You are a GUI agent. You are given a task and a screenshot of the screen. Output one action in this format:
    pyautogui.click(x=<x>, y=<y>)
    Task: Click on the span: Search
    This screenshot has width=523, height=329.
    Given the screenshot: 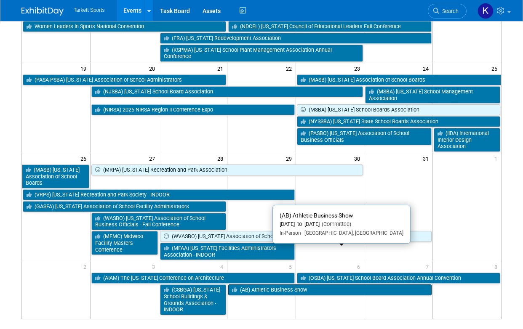 What is the action you would take?
    pyautogui.click(x=448, y=11)
    